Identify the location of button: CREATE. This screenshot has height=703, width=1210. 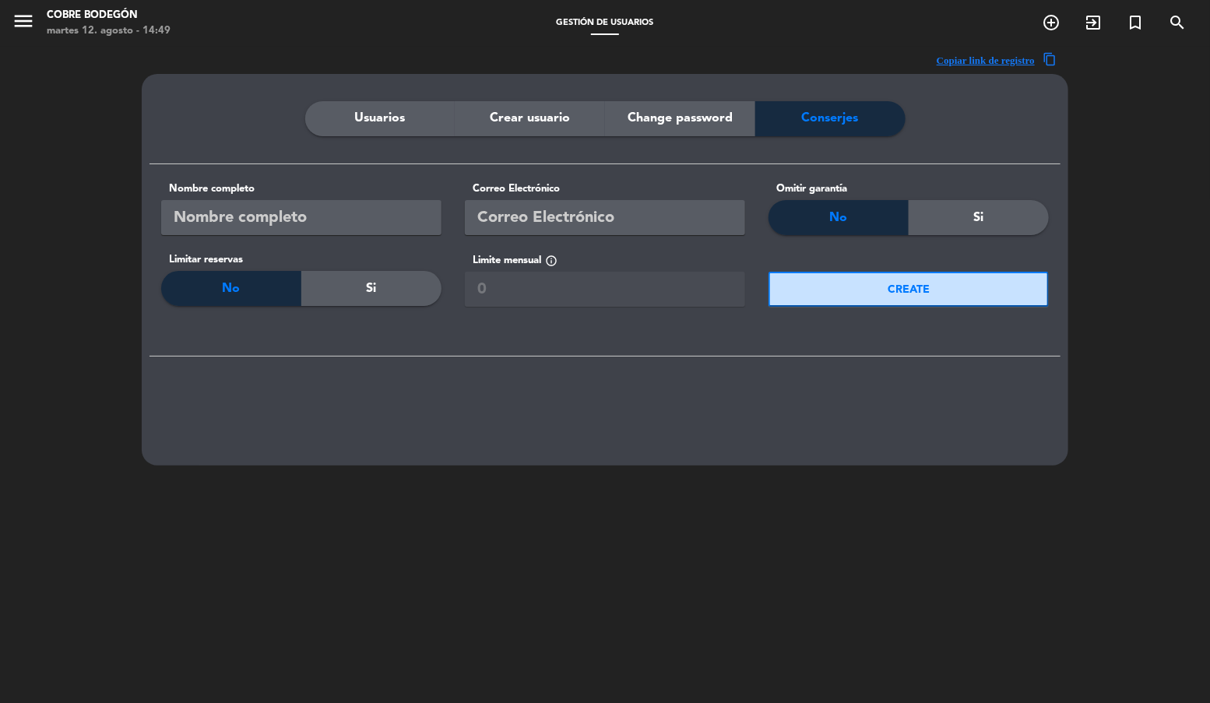
(909, 289).